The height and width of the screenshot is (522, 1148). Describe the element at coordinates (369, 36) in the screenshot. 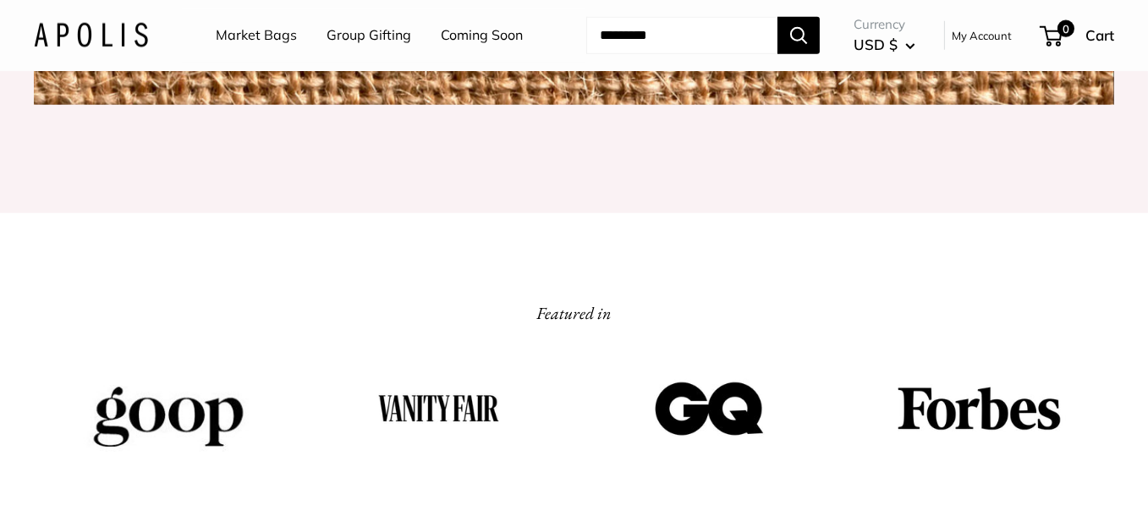

I see `a: Group Gifting` at that location.